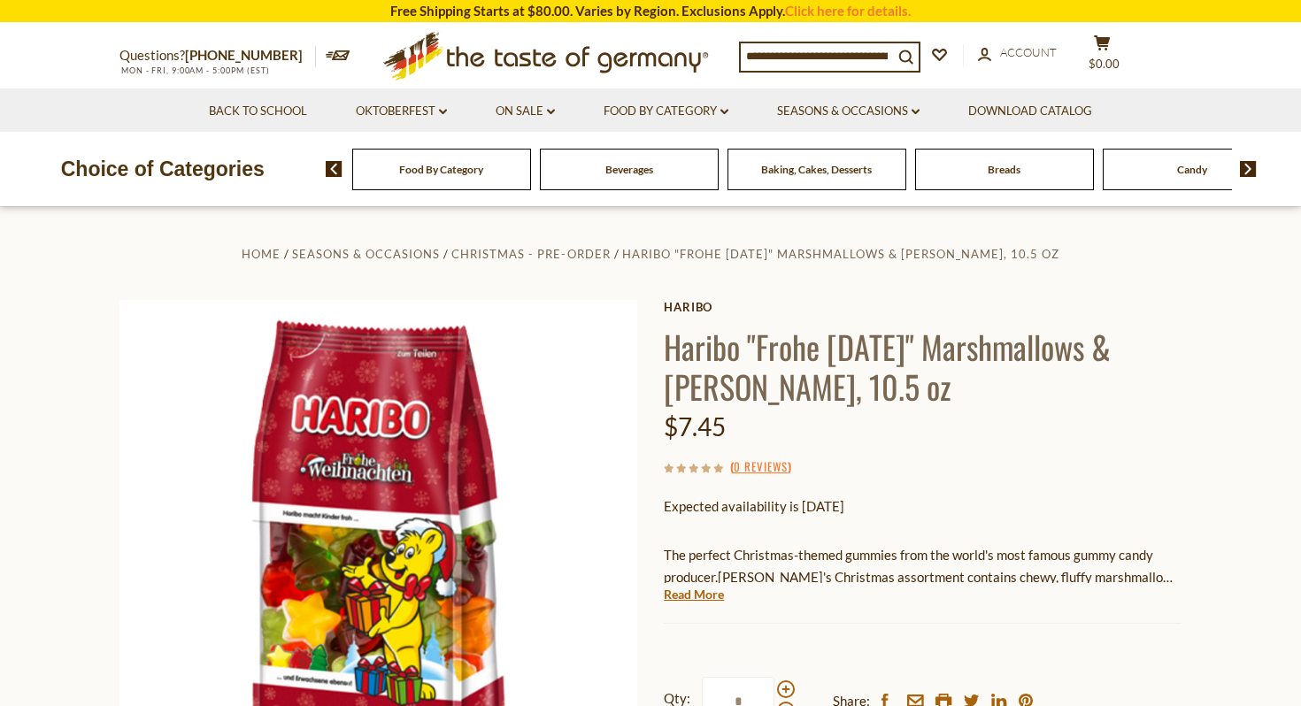 This screenshot has width=1301, height=706. What do you see at coordinates (694, 595) in the screenshot?
I see `a: Read More` at bounding box center [694, 595].